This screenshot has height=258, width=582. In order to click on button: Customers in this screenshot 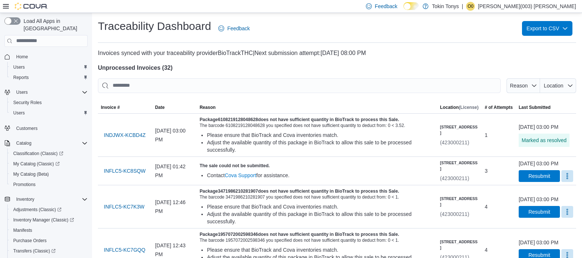, I will do `click(46, 127)`.